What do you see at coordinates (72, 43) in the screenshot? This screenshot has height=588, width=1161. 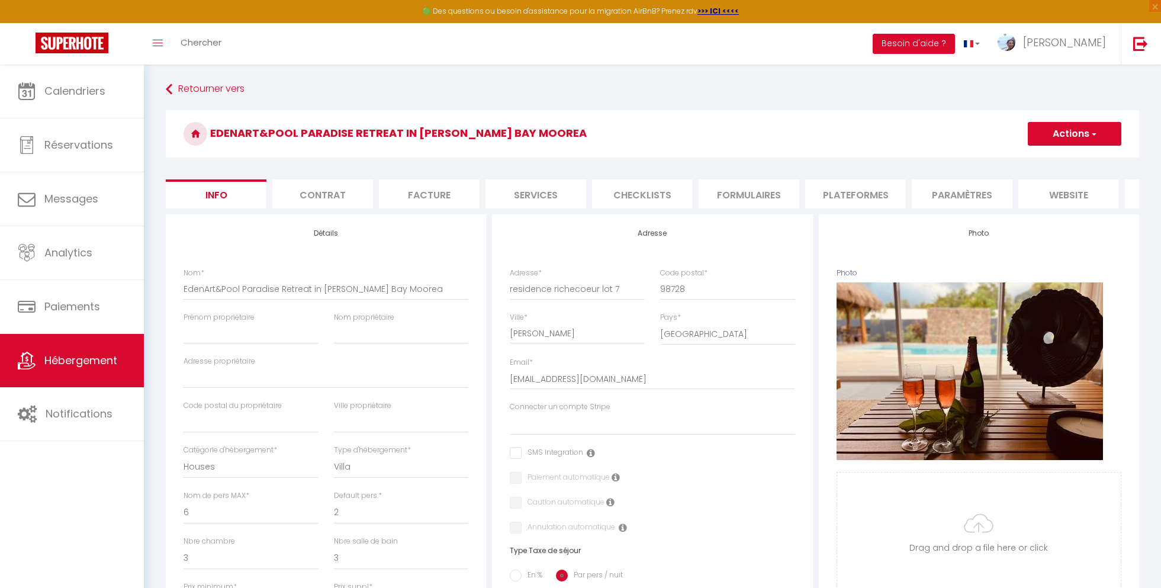 I see `img: Super Booking` at bounding box center [72, 43].